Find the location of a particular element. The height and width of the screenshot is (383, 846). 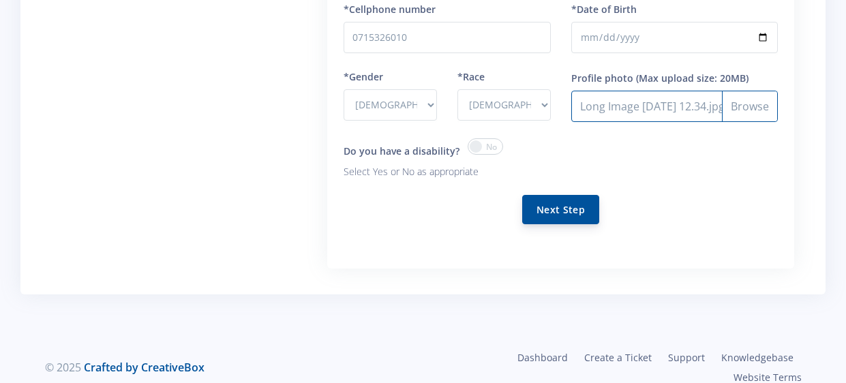

button: Next Step is located at coordinates (560, 209).